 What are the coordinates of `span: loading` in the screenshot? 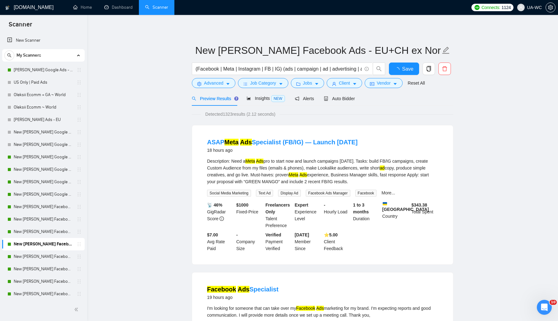 It's located at (398, 70).